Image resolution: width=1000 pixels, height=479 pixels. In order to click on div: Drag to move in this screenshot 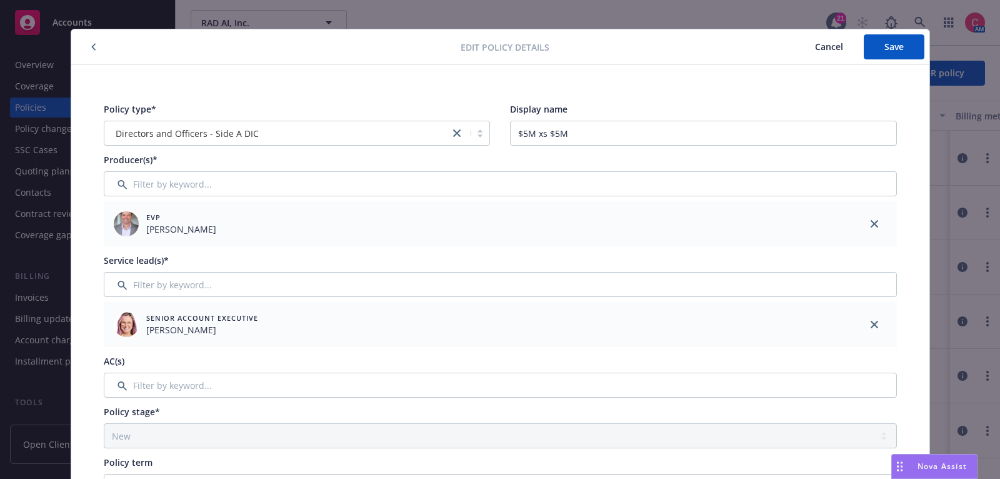, I will do `click(899, 466)`.